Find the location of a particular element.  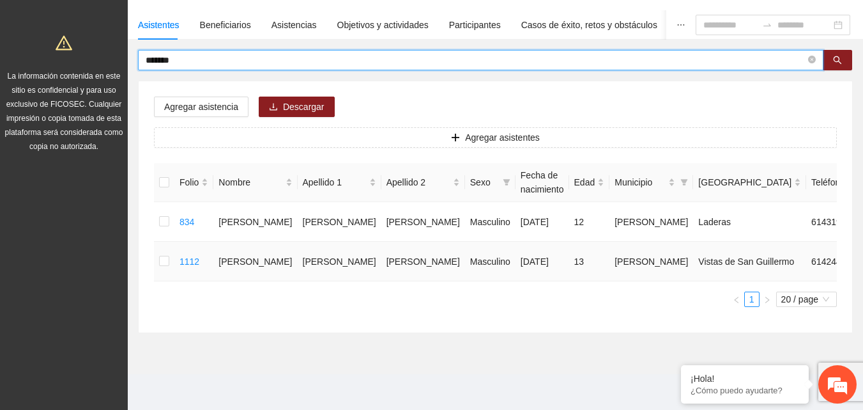

a: 1112 is located at coordinates (189, 261).